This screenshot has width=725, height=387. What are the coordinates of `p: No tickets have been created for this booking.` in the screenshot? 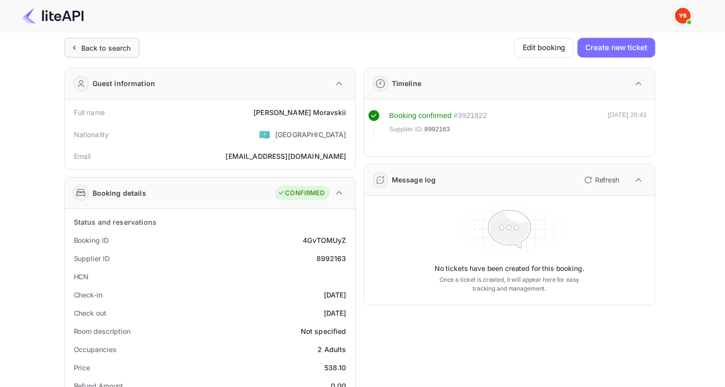 It's located at (509, 269).